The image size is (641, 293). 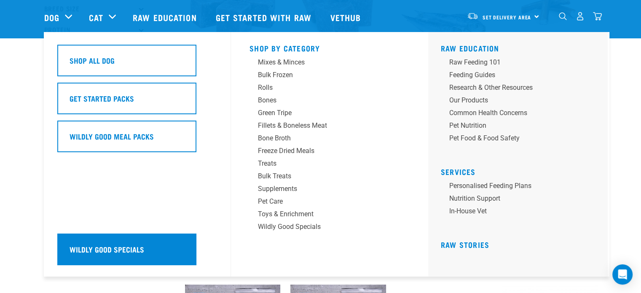 What do you see at coordinates (324, 227) in the screenshot?
I see `div: Wildly Good Specials` at bounding box center [324, 227].